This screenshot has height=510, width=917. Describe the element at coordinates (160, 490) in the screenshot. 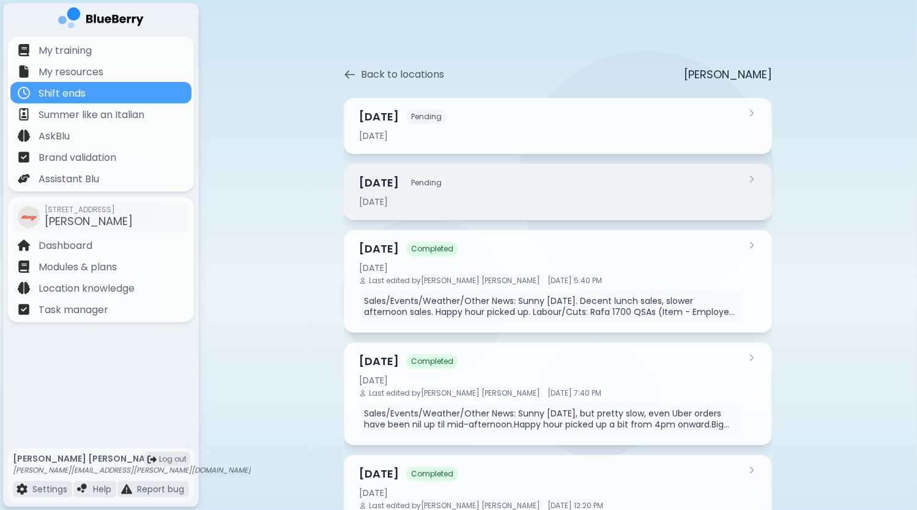

I see `p: Report bug` at that location.